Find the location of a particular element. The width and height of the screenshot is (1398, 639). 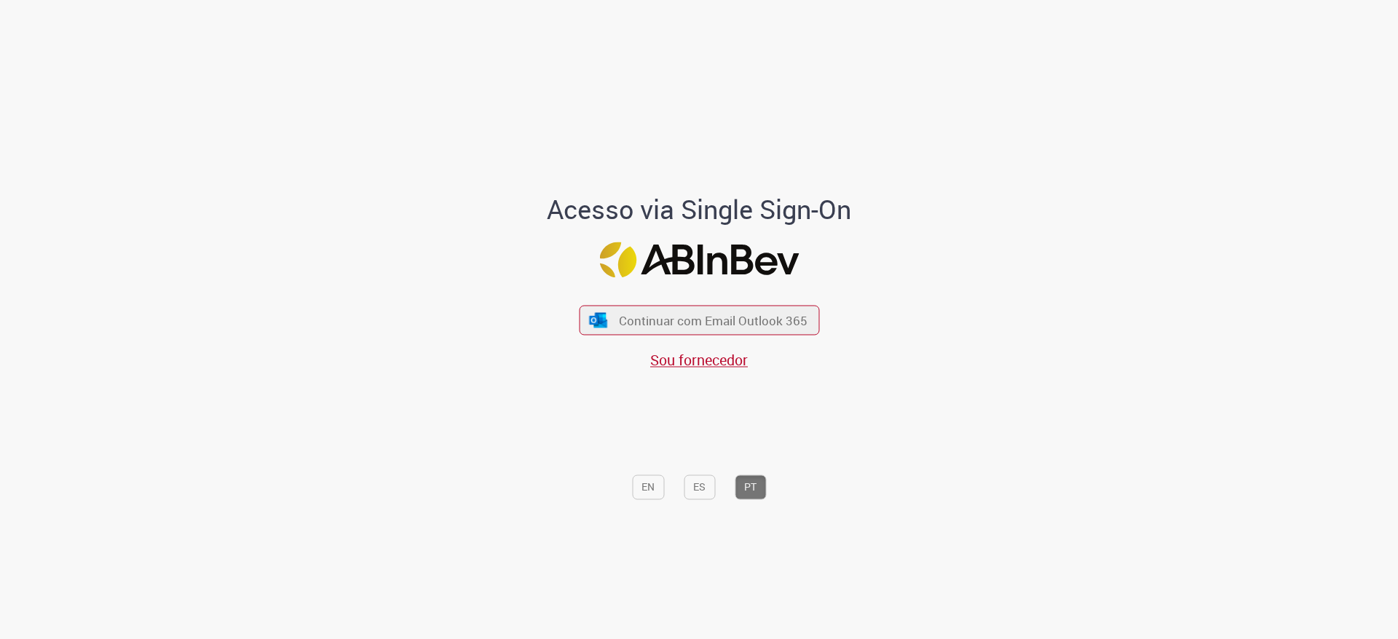

span: Continuar com Email Outlook 365 is located at coordinates (713, 320).